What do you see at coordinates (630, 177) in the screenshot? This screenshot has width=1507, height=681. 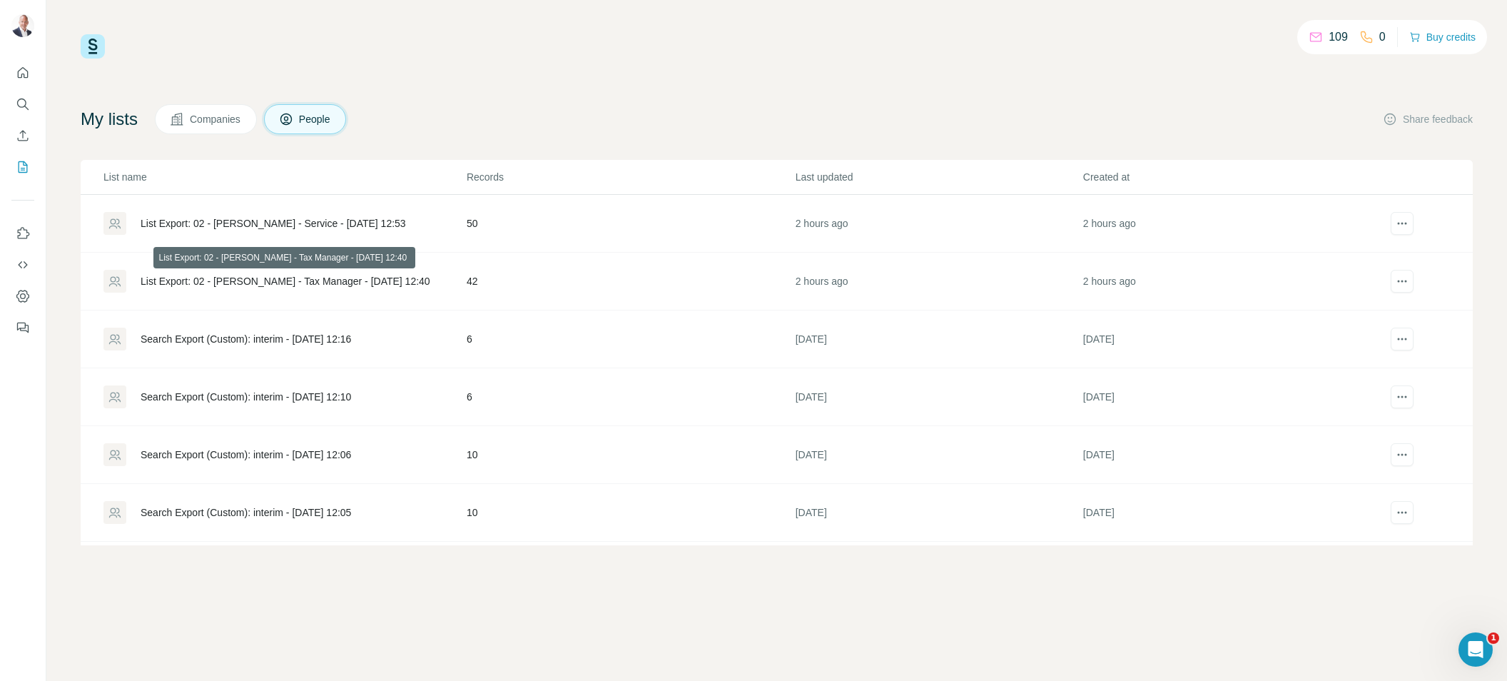 I see `p: Records` at bounding box center [630, 177].